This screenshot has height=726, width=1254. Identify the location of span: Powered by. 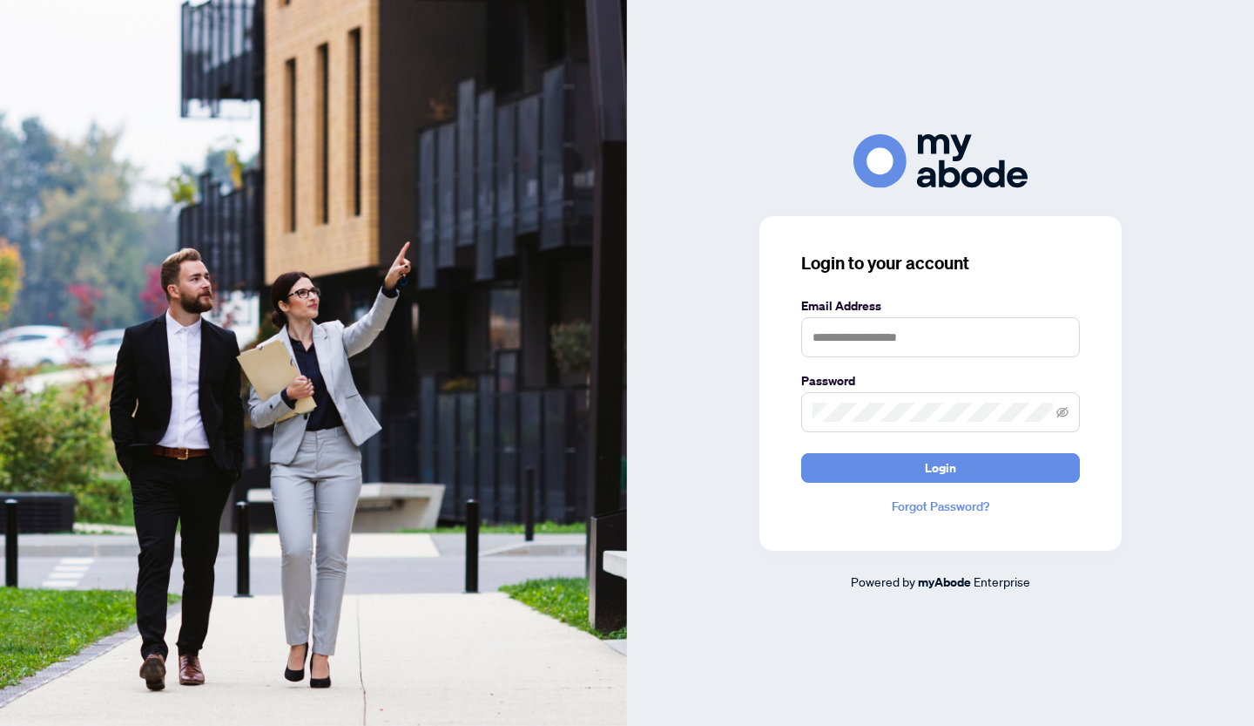
(883, 581).